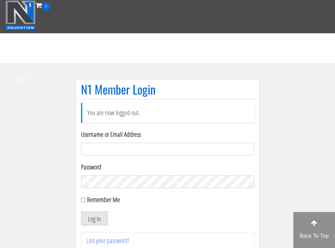 The image size is (335, 248). I want to click on a: 0, so click(43, 5).